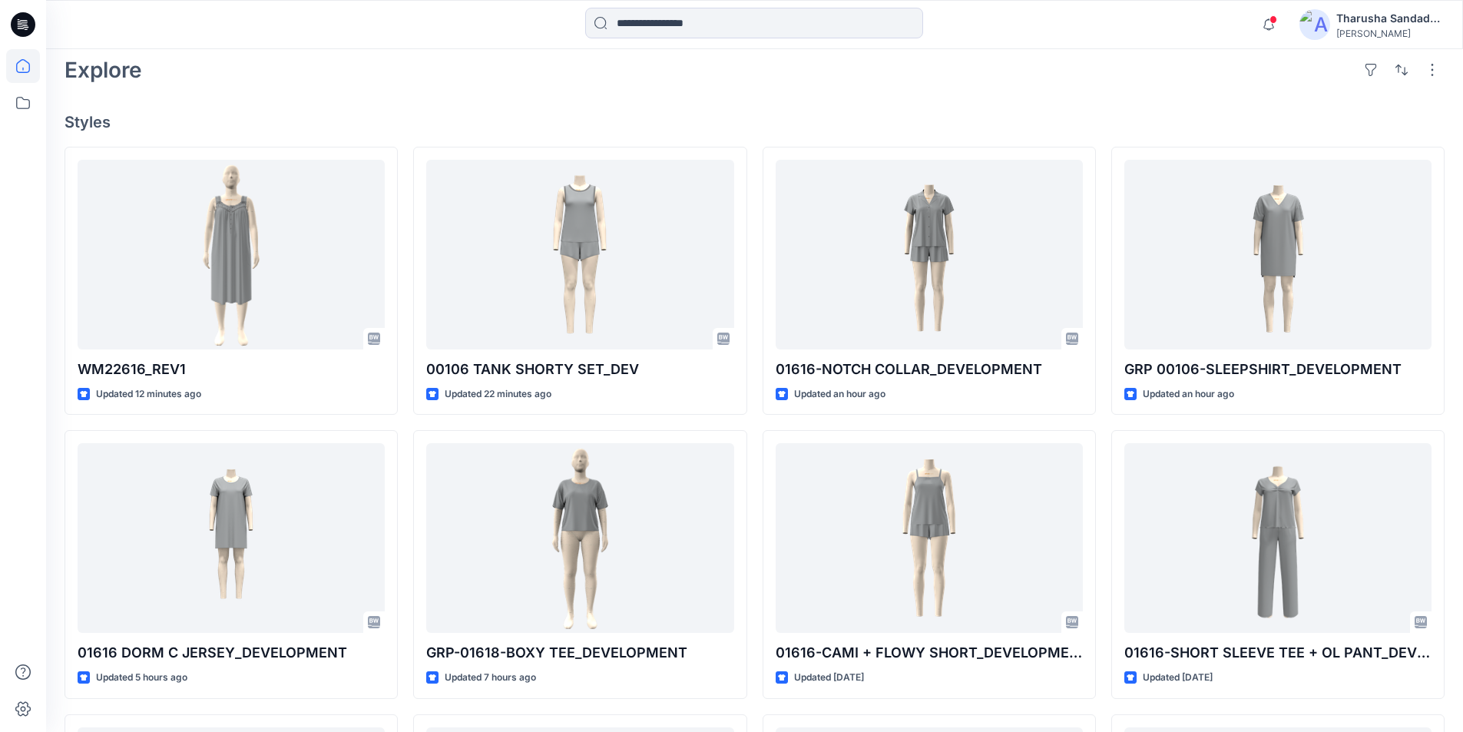 The image size is (1463, 732). Describe the element at coordinates (754, 122) in the screenshot. I see `h4: Styles` at that location.